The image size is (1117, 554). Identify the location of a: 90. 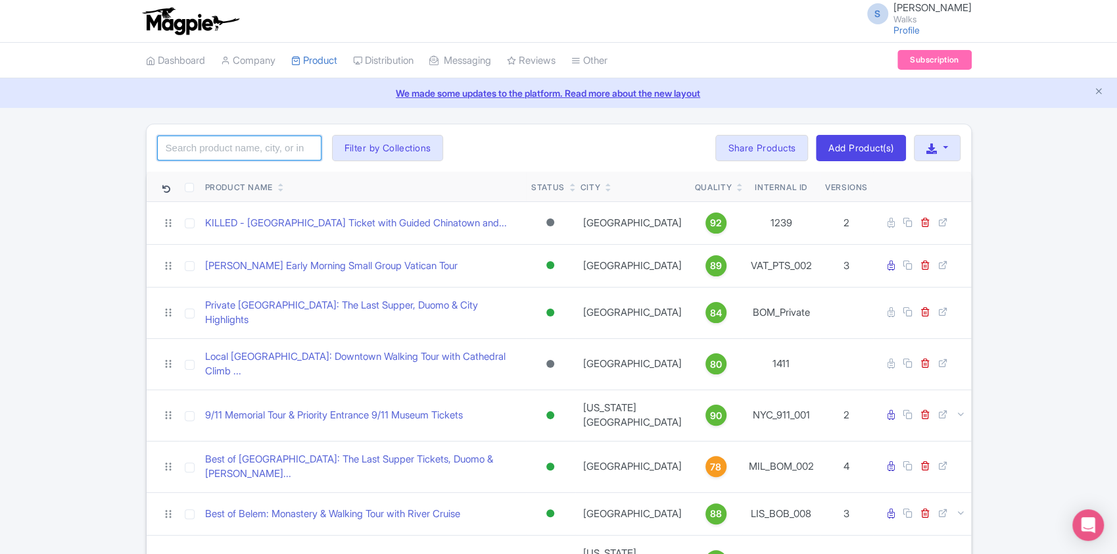
(716, 415).